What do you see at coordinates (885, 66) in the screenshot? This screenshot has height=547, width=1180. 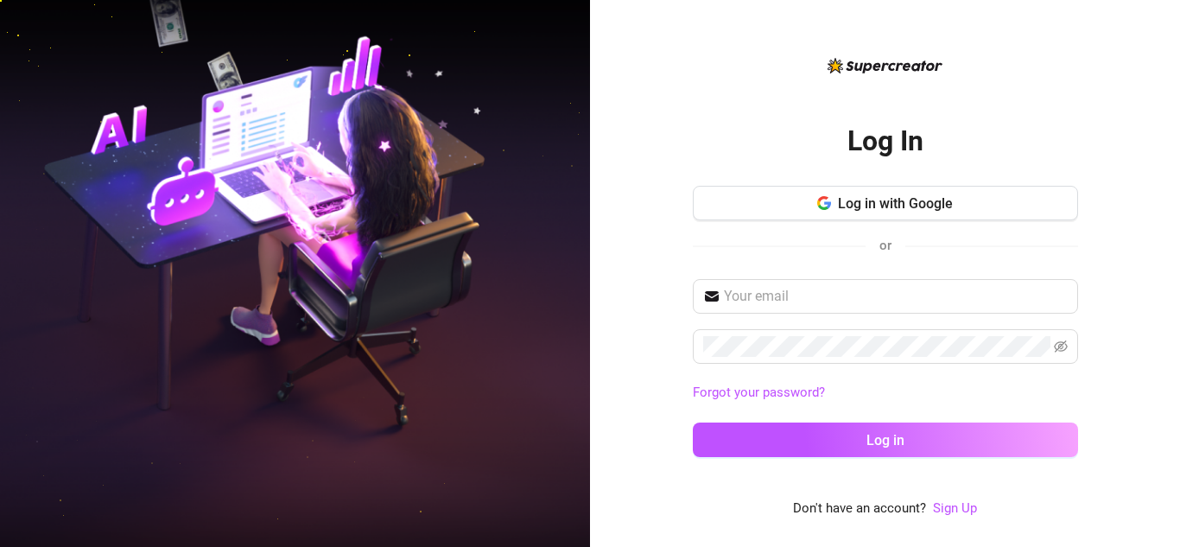 I see `img: logo-BBDzfeDw.svg` at bounding box center [885, 66].